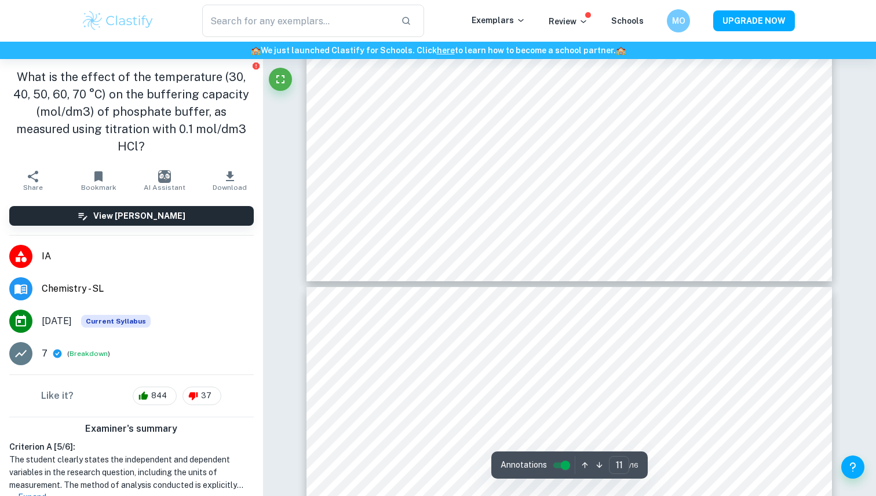  Describe the element at coordinates (229, 181) in the screenshot. I see `button: Download` at that location.